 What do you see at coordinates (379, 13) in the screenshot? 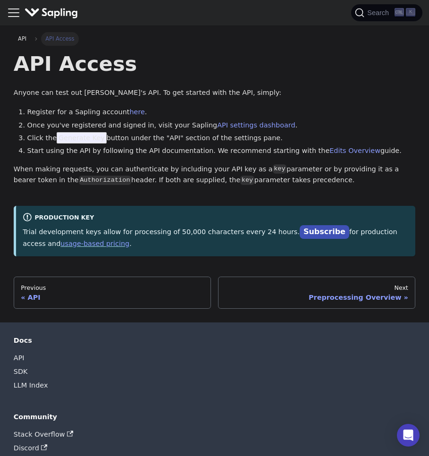
I see `span: Search` at bounding box center [379, 13].